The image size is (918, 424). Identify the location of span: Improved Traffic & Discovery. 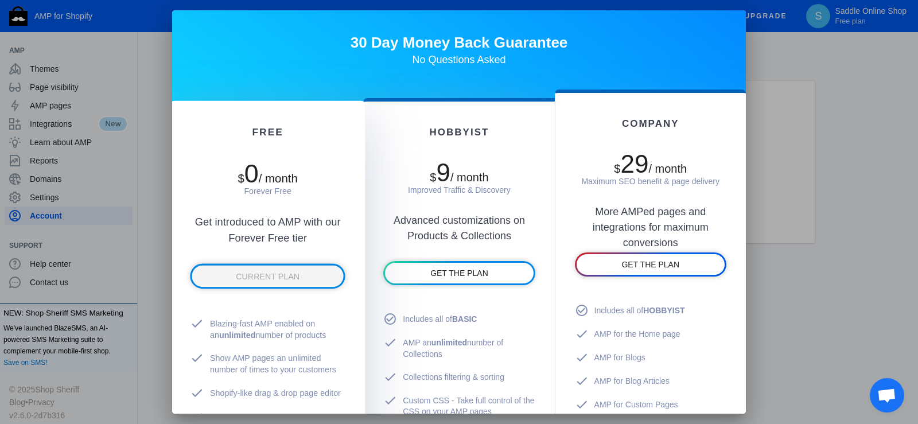
(459, 190).